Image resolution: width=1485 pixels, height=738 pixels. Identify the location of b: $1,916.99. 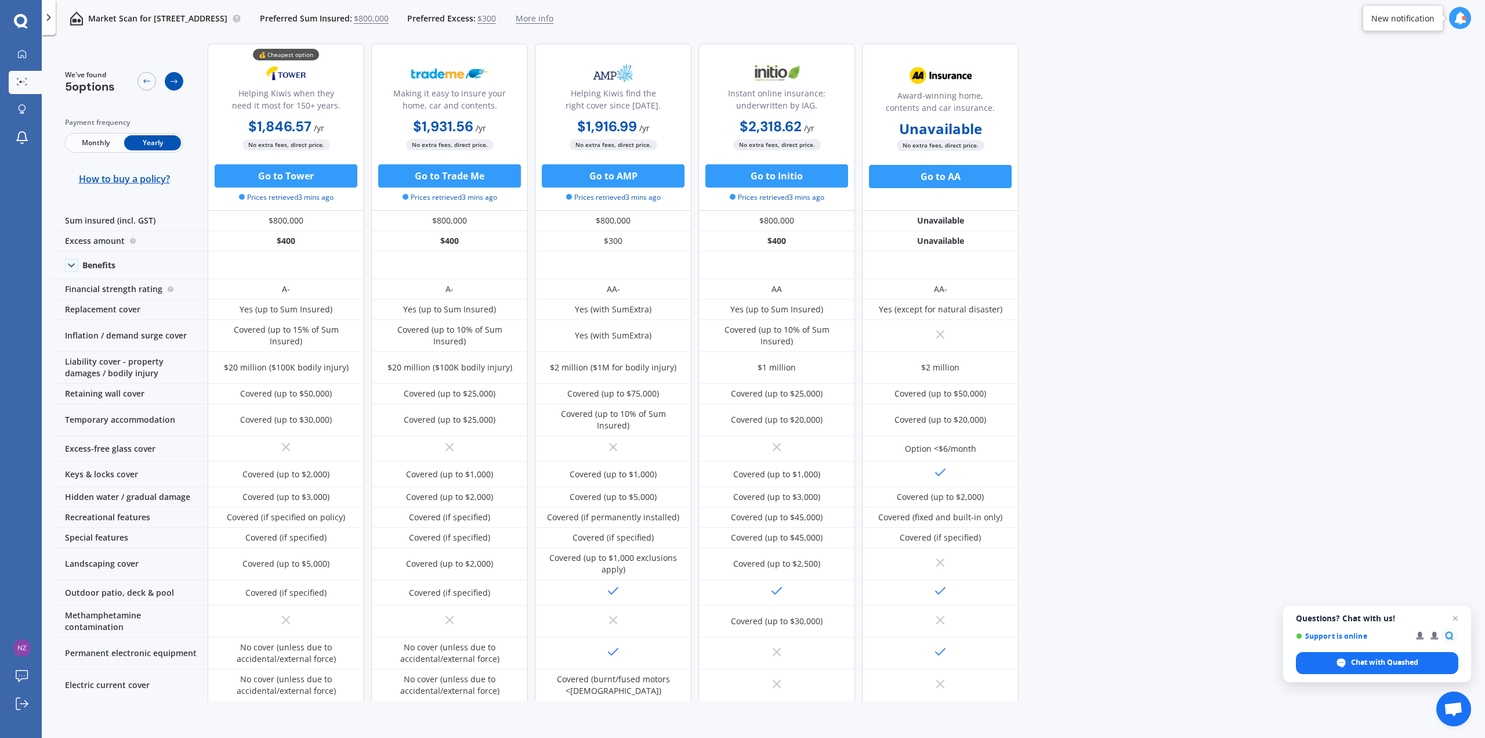
(607, 126).